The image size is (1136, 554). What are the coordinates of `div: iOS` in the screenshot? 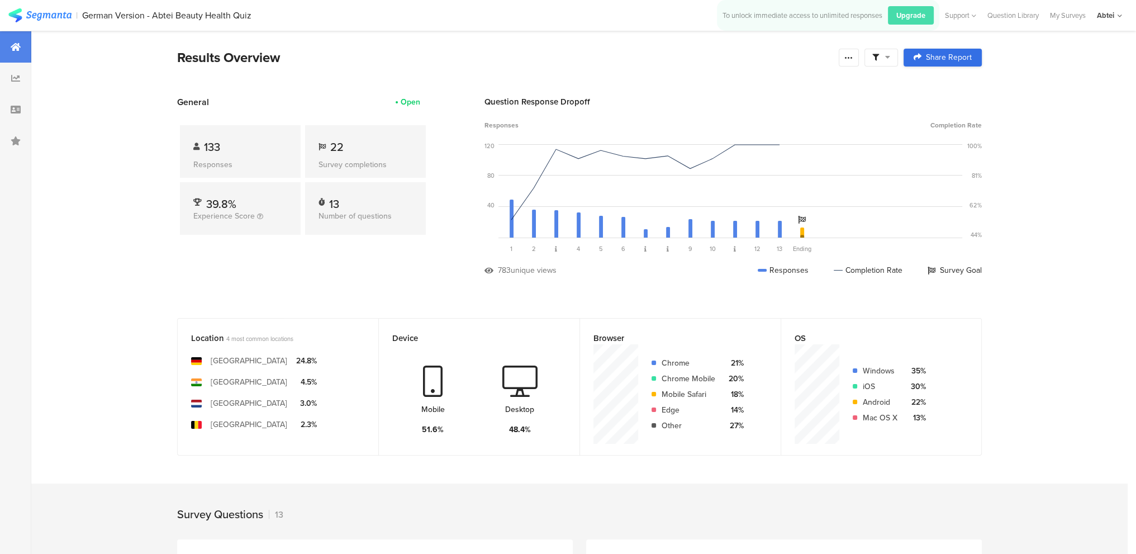 It's located at (880, 386).